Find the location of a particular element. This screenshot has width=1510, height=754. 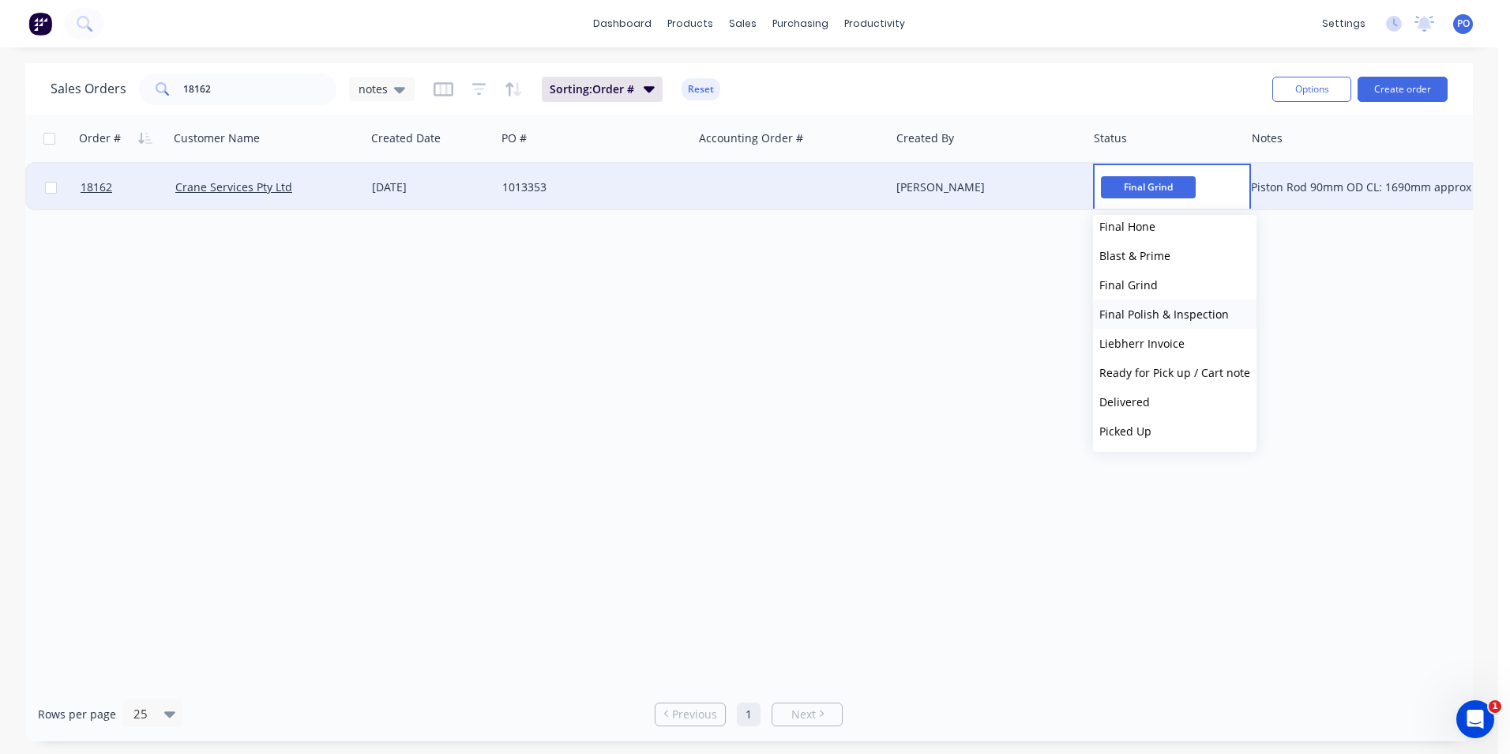

button: Delivered is located at coordinates (1175, 401).